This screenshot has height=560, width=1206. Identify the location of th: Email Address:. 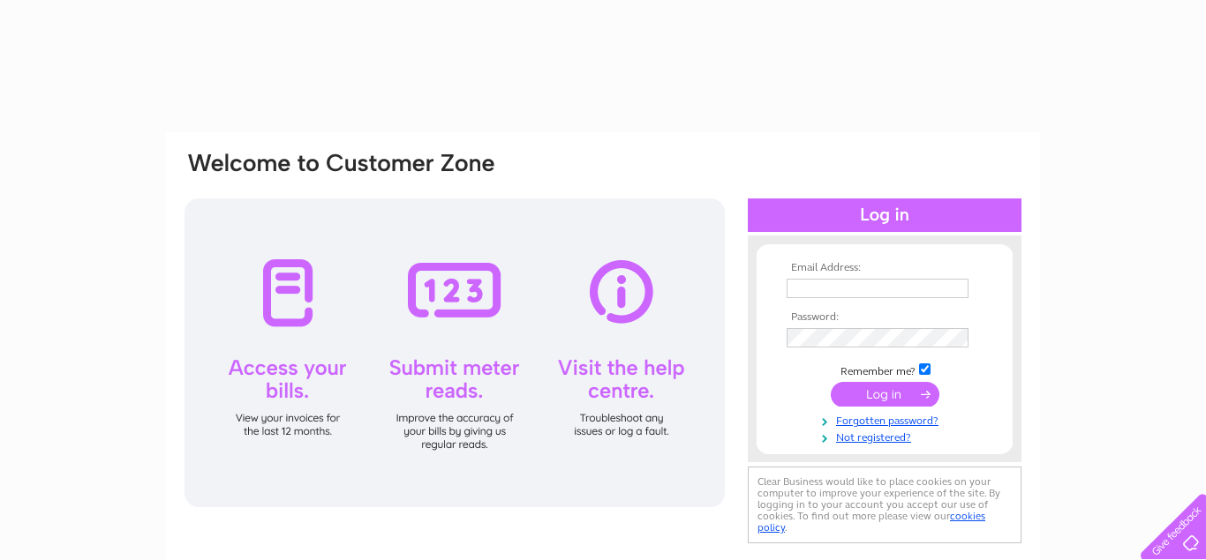
(884, 268).